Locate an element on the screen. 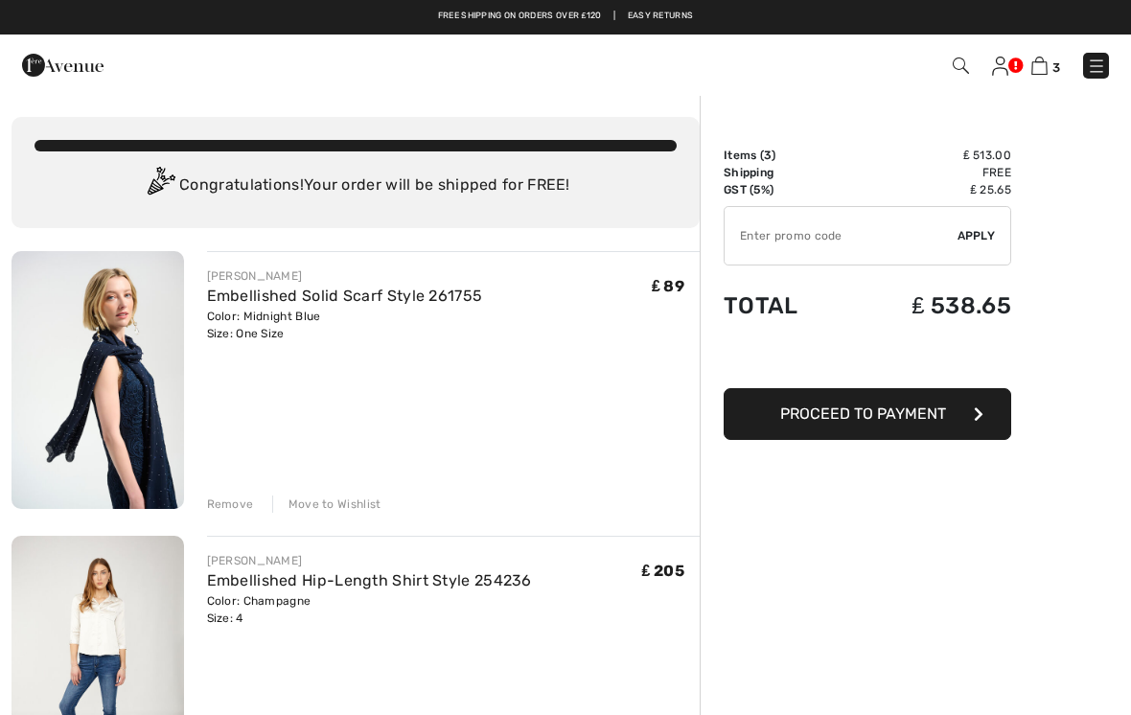  td: ₤ 25.65 is located at coordinates (929, 190).